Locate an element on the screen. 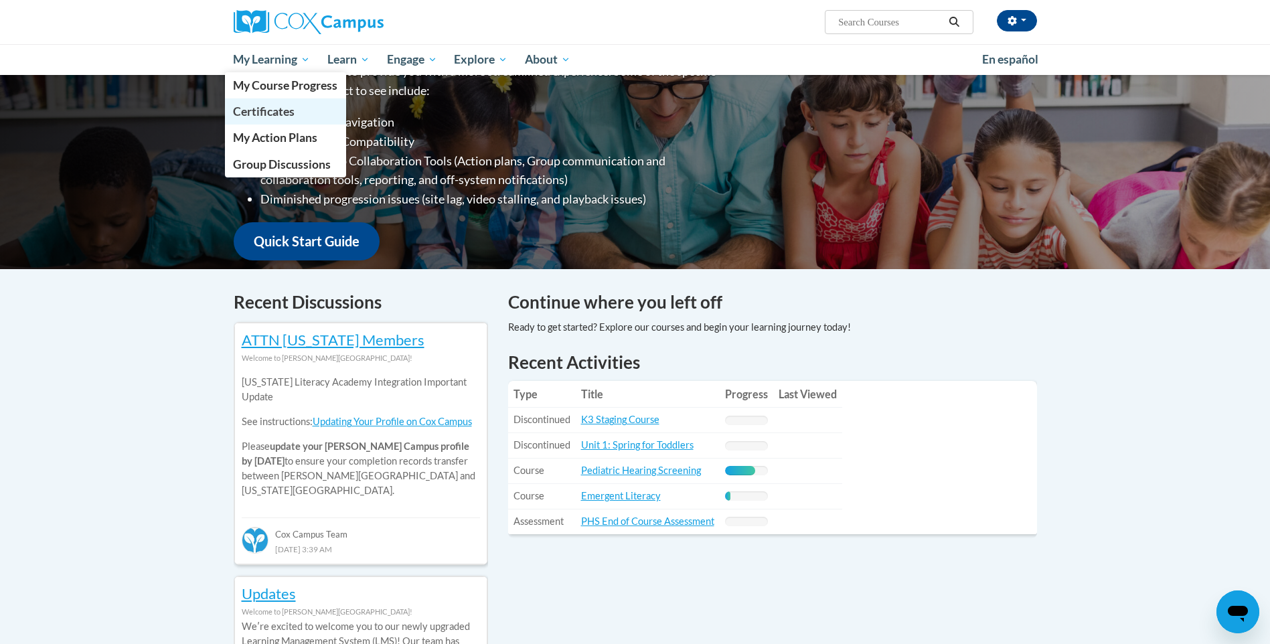 The image size is (1270, 644). a: Cox Campus is located at coordinates (361, 22).